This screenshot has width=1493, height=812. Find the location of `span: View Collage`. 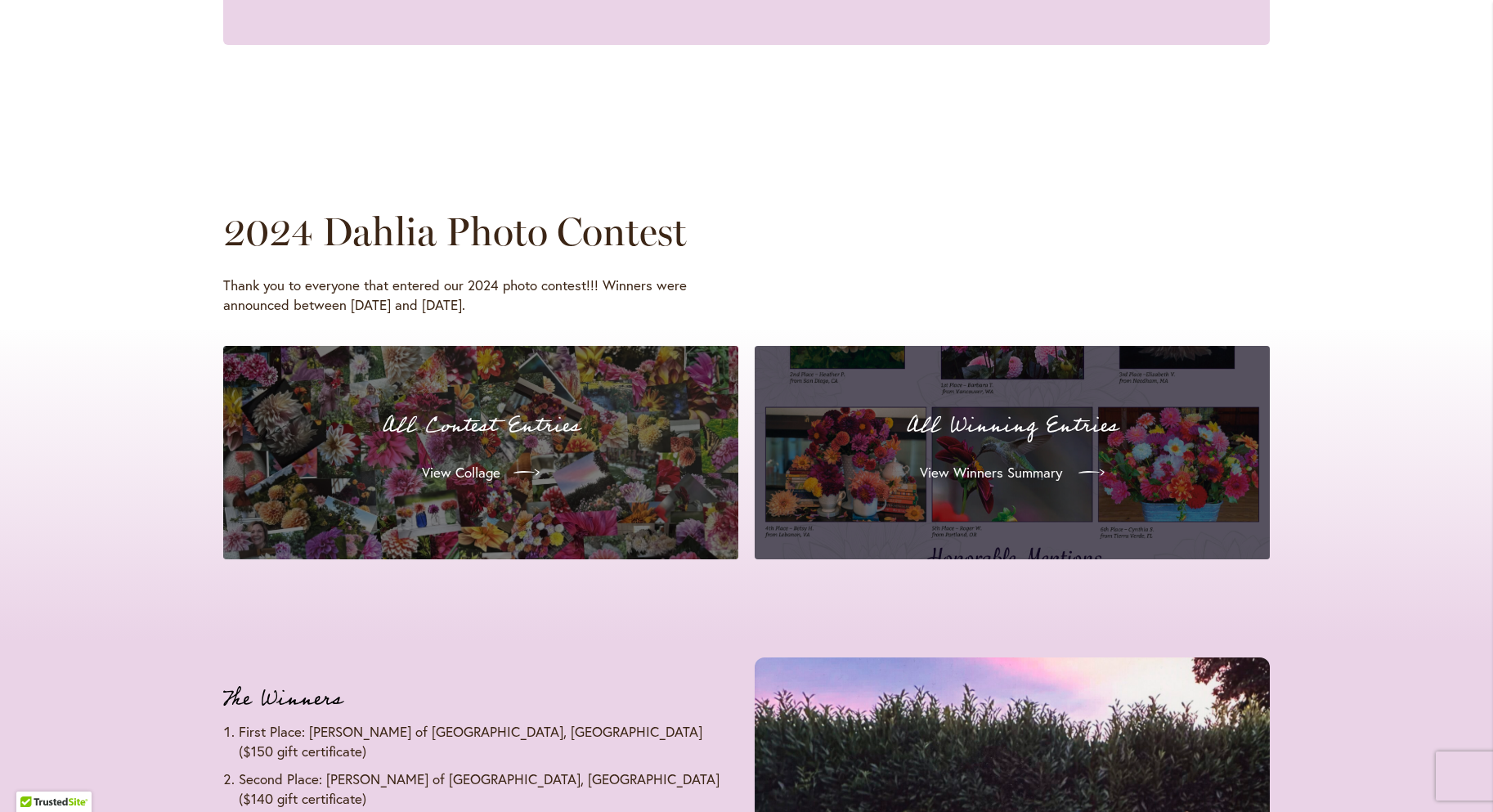

span: View Collage is located at coordinates (461, 473).